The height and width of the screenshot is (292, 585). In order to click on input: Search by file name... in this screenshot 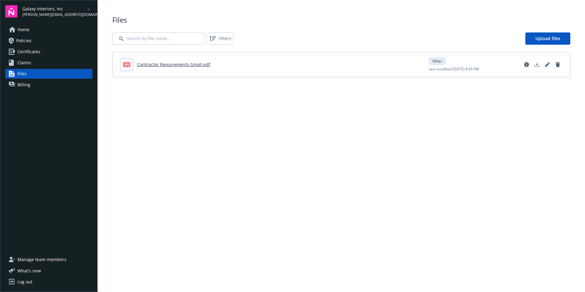, I will do `click(158, 39)`.